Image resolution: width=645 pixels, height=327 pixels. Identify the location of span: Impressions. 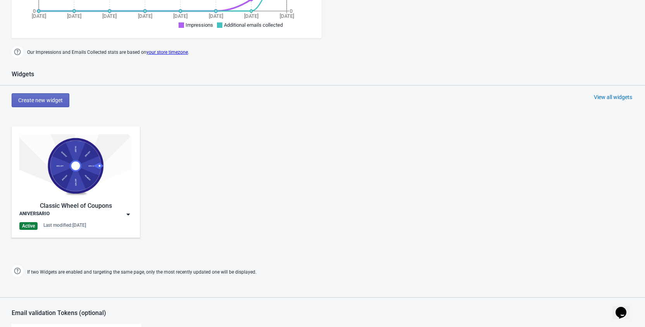
(199, 25).